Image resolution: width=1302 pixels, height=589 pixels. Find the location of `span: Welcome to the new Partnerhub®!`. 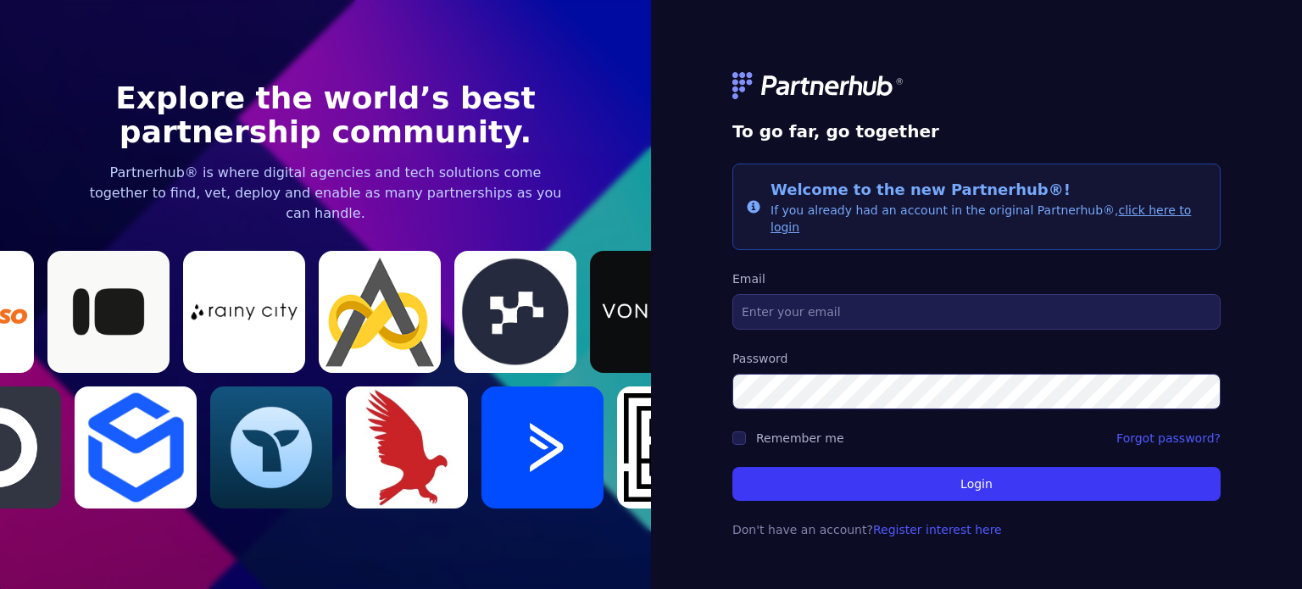

span: Welcome to the new Partnerhub®! is located at coordinates (921, 189).